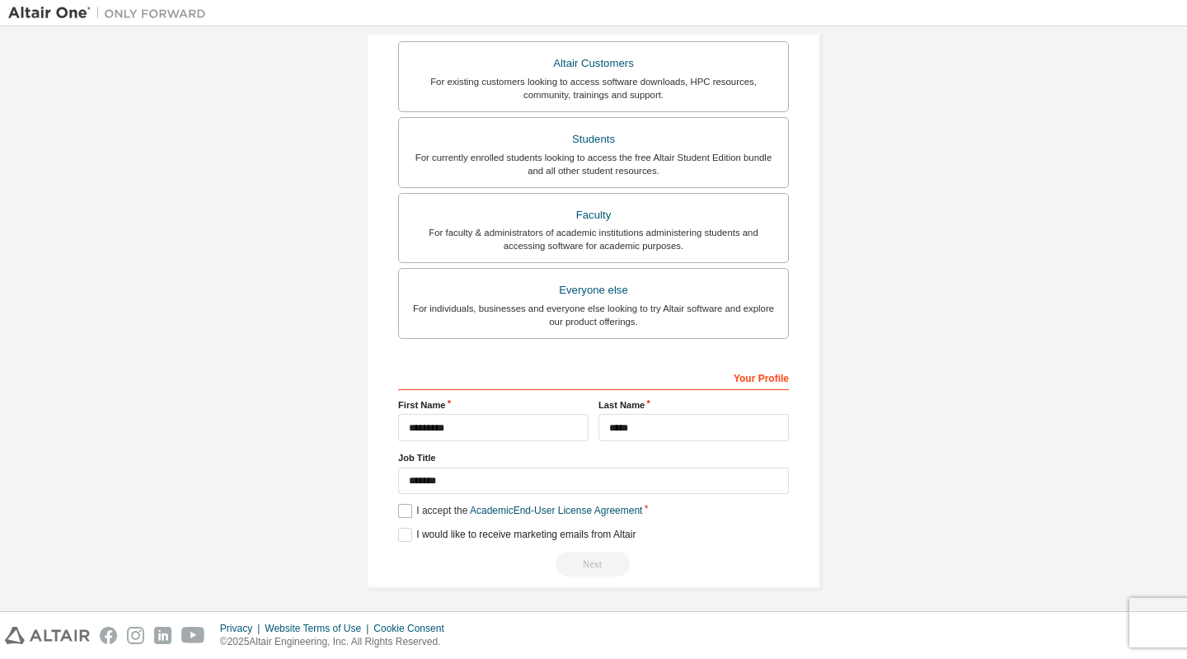 Image resolution: width=1187 pixels, height=659 pixels. What do you see at coordinates (493, 405) in the screenshot?
I see `label: First Name` at bounding box center [493, 405].